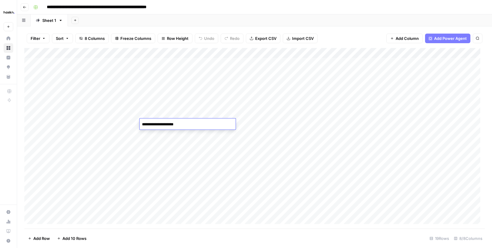  I want to click on a: Opportunities, so click(8, 67).